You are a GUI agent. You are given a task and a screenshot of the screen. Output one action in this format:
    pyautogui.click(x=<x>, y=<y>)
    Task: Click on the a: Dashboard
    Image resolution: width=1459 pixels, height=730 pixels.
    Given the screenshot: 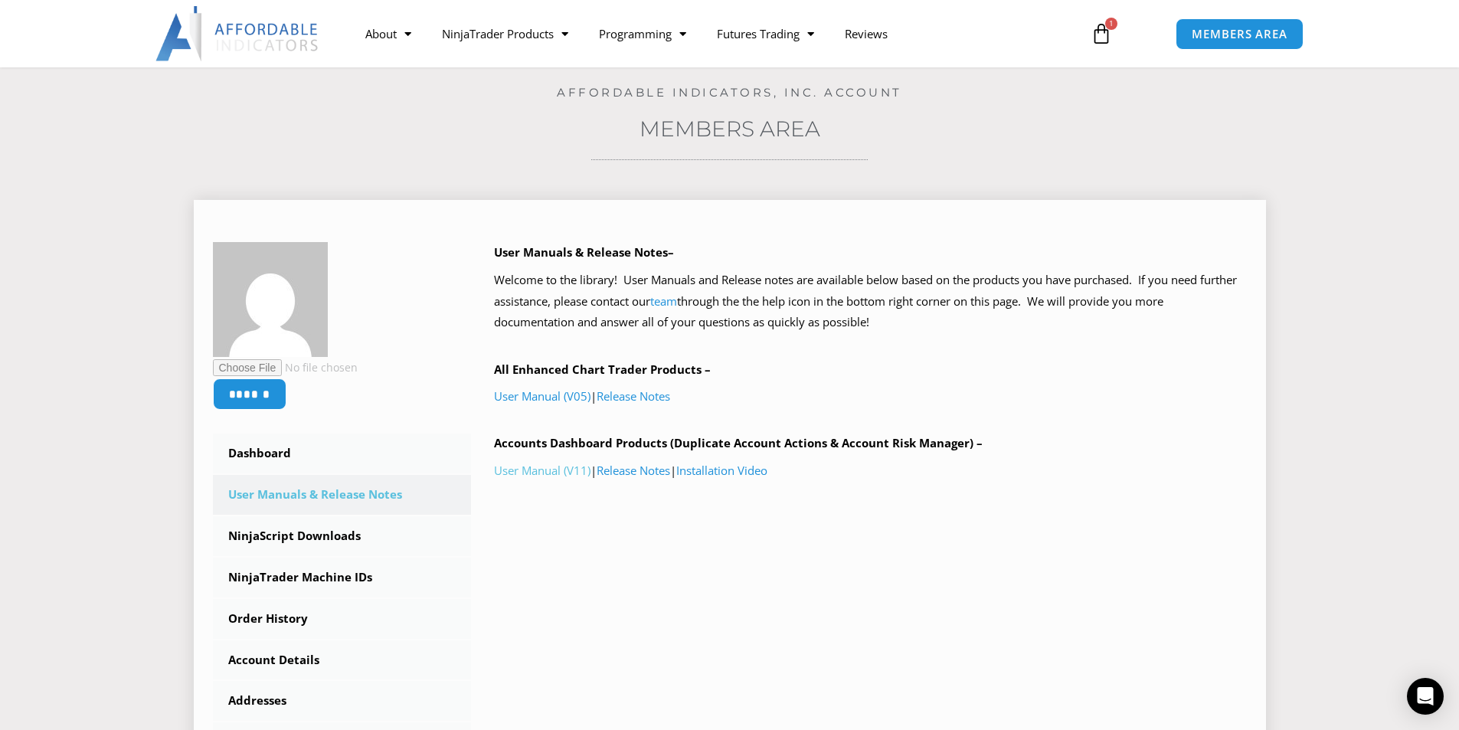 What is the action you would take?
    pyautogui.click(x=342, y=454)
    